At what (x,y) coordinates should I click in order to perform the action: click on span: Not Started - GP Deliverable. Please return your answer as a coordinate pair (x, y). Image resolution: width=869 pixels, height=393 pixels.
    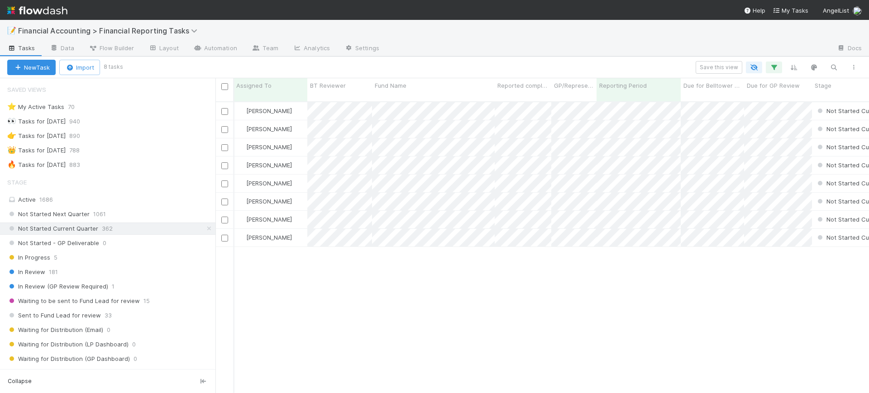
    Looking at the image, I should click on (53, 243).